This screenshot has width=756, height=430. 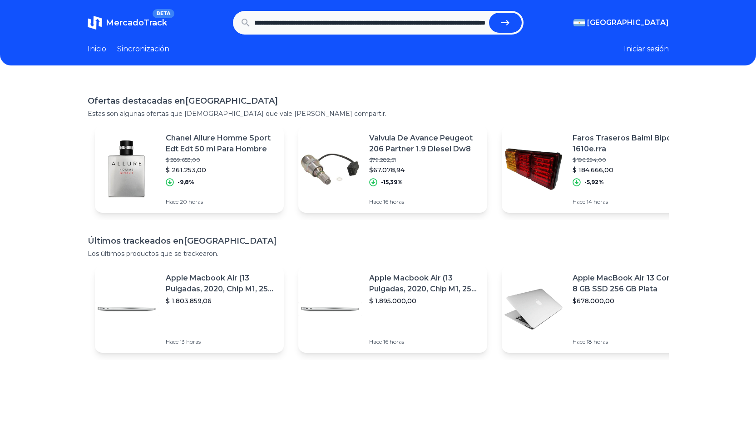 I want to click on font: Valvula De Avance Peugeot 206 Partner 1.9 Diesel Dw8, so click(x=421, y=143).